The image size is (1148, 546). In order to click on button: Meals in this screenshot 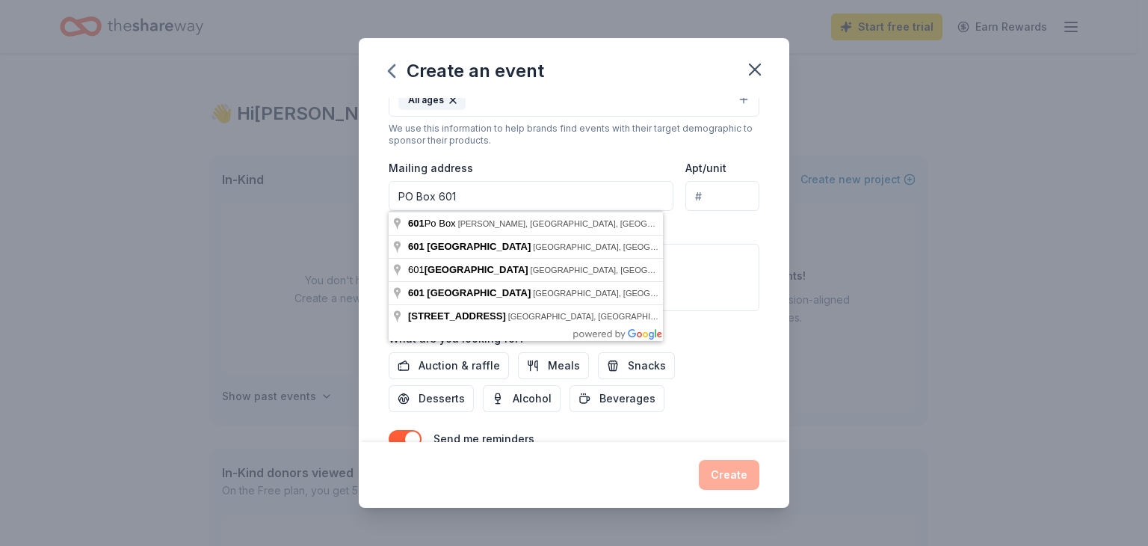, I will do `click(553, 366)`.